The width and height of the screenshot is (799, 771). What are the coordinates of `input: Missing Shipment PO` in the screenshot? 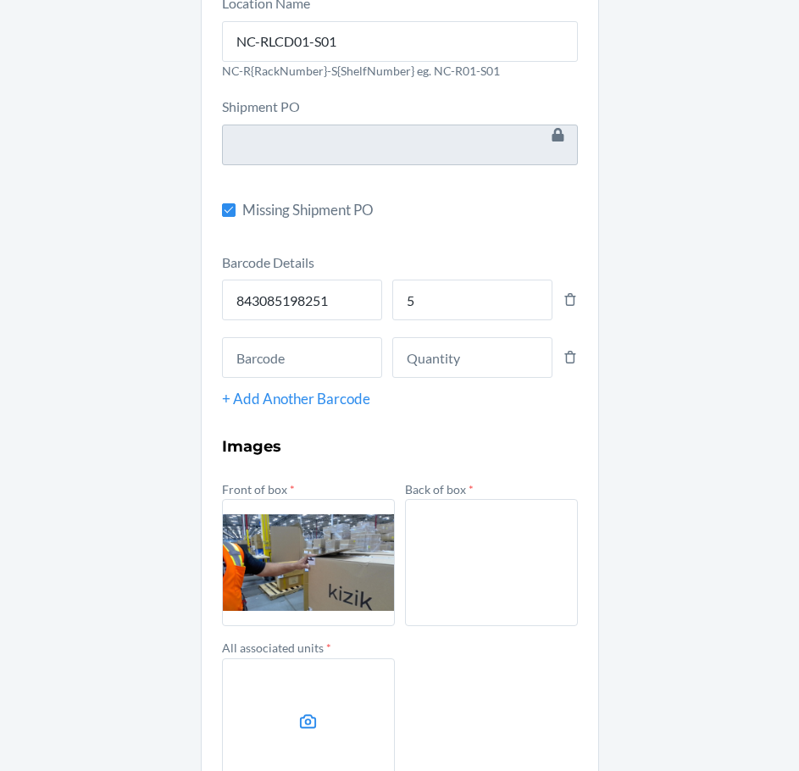 It's located at (229, 210).